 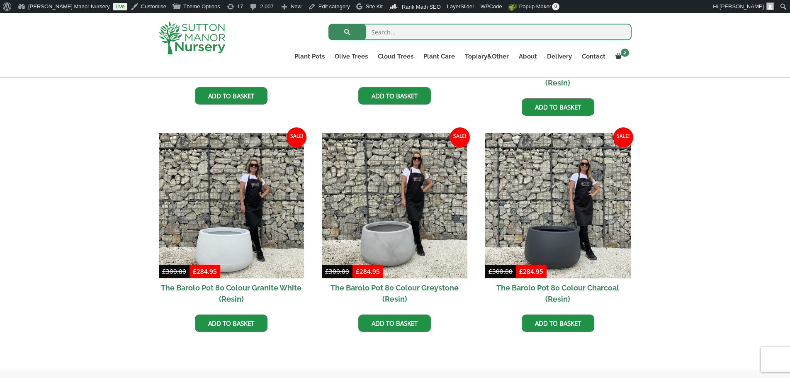 I want to click on span: Site Kit, so click(x=374, y=6).